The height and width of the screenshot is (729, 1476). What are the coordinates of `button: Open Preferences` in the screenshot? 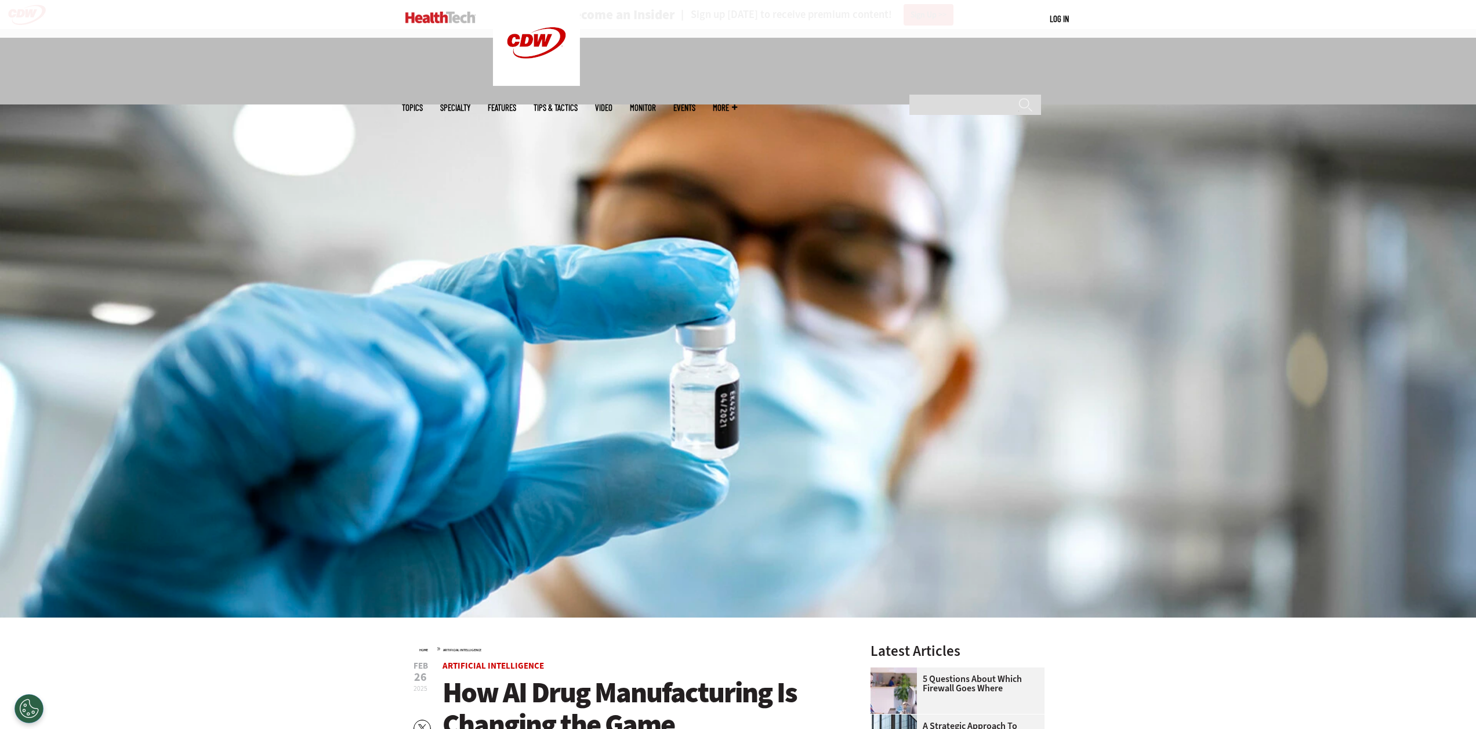 It's located at (29, 708).